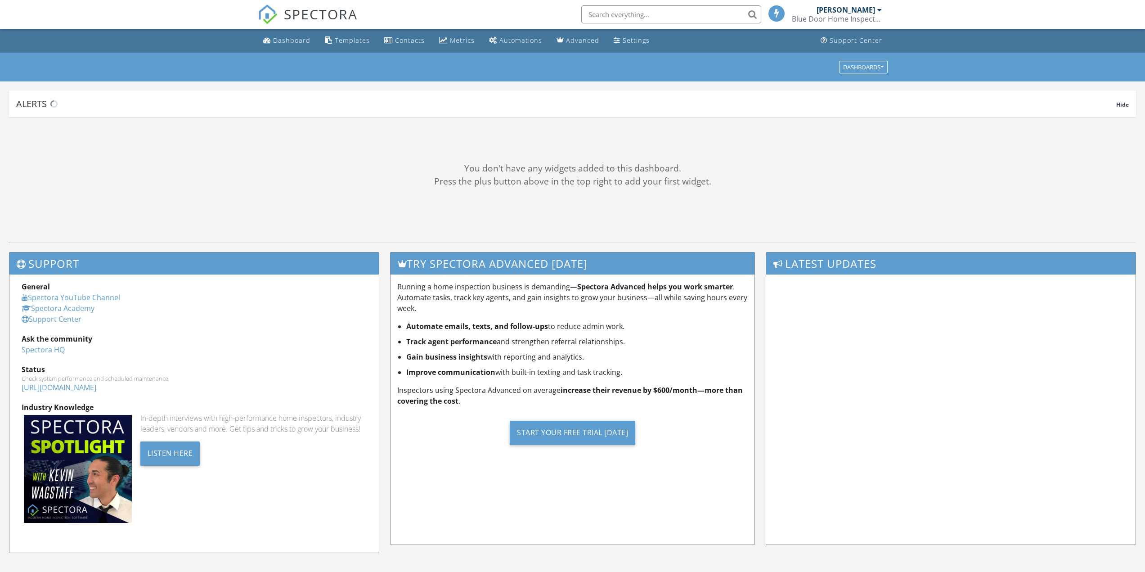  What do you see at coordinates (863, 67) in the screenshot?
I see `button: Dashboards` at bounding box center [863, 67].